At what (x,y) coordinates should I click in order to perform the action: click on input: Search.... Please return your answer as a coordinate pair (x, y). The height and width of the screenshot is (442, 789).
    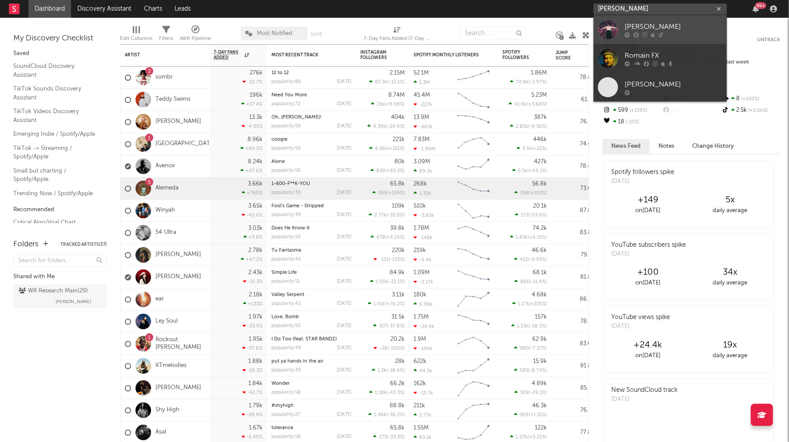
    Looking at the image, I should click on (493, 33).